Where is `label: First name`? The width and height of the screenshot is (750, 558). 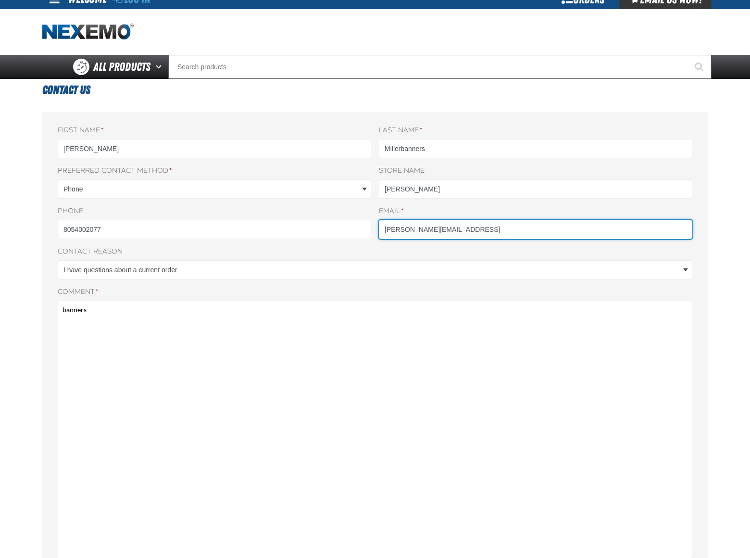 label: First name is located at coordinates (214, 130).